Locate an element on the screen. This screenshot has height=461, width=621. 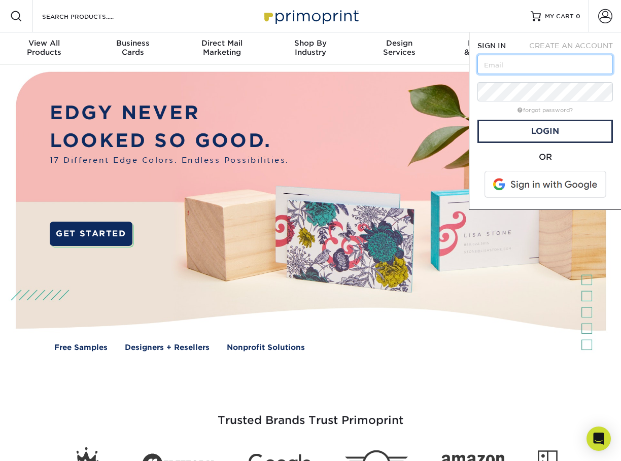
div: Open Intercom Messenger is located at coordinates (599, 439).